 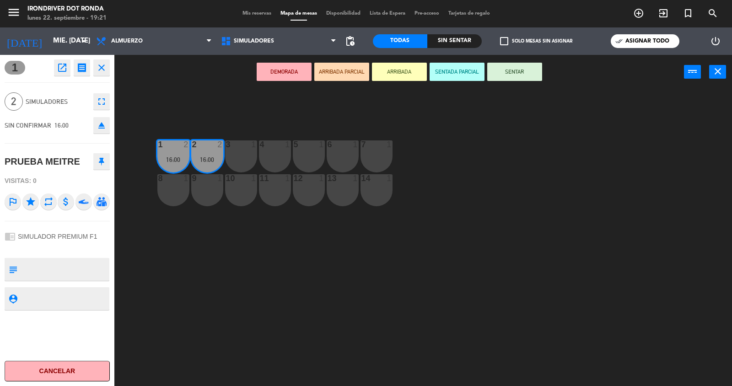 I want to click on i: exit_to_app, so click(x=663, y=13).